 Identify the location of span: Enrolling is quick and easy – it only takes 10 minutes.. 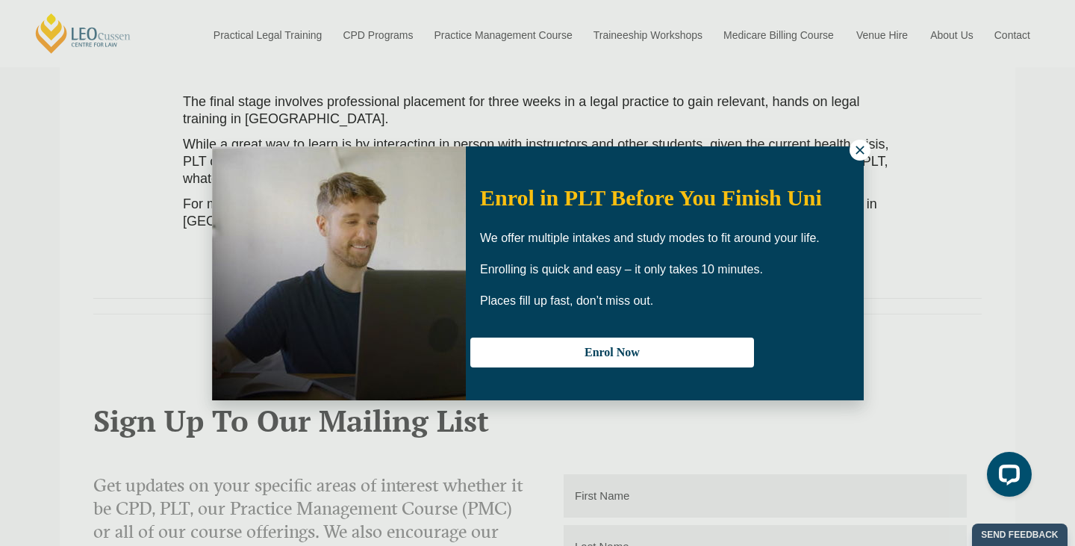
(621, 269).